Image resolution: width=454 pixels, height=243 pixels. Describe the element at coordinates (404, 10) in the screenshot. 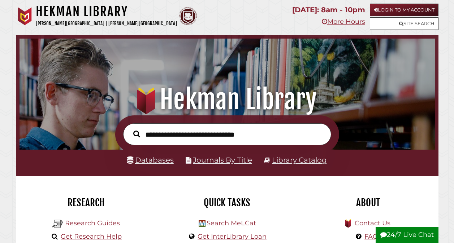

I see `a: Login to My Account` at that location.